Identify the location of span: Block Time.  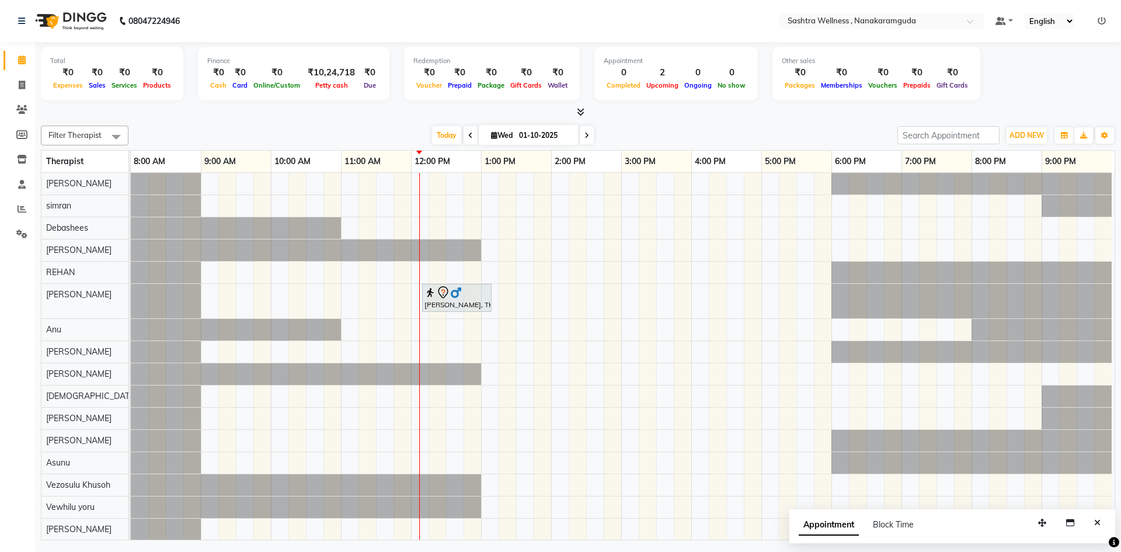
(893, 524).